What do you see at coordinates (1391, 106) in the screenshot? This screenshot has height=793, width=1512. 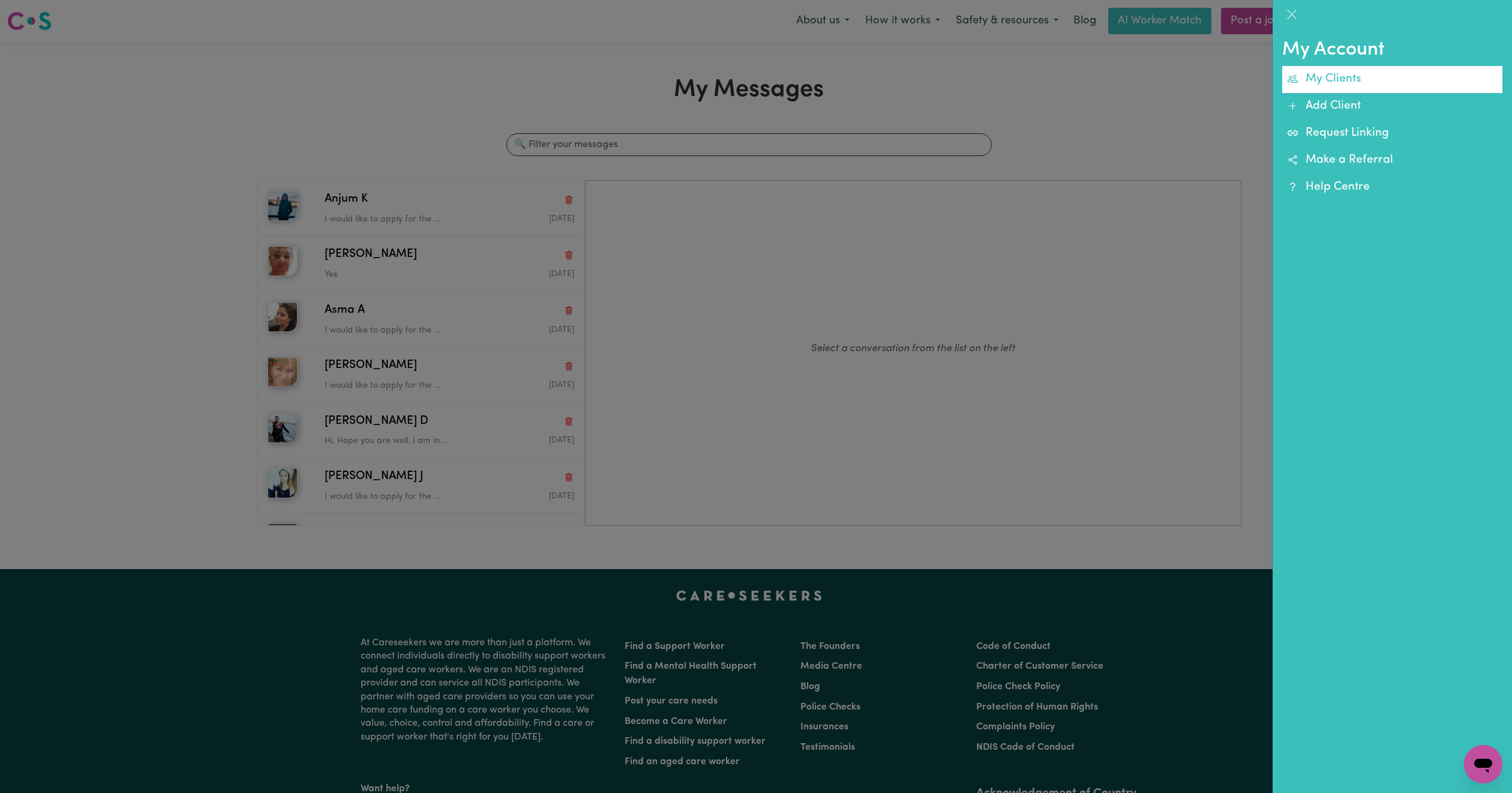 I see `a: Add Client` at bounding box center [1391, 106].